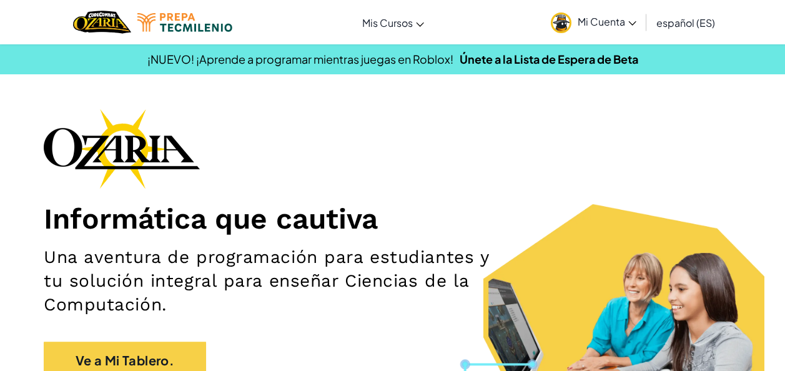  What do you see at coordinates (185, 22) in the screenshot?
I see `img: Tecmilenio logo` at bounding box center [185, 22].